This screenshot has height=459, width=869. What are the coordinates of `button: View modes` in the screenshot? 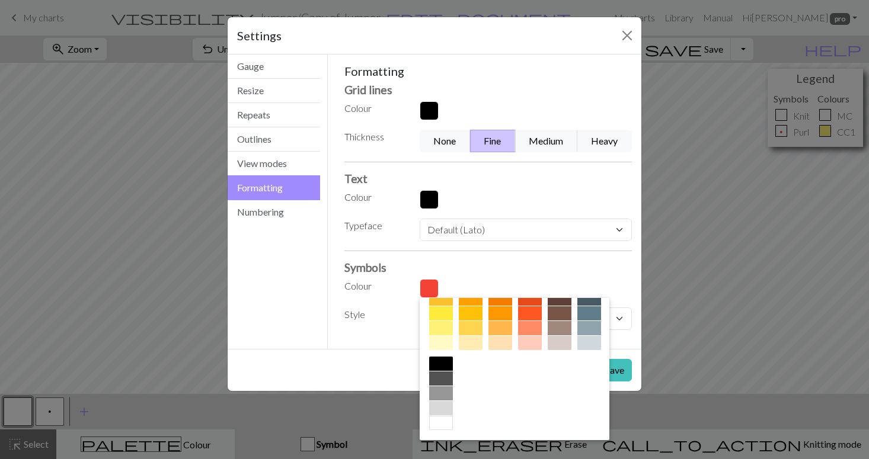 It's located at (274, 164).